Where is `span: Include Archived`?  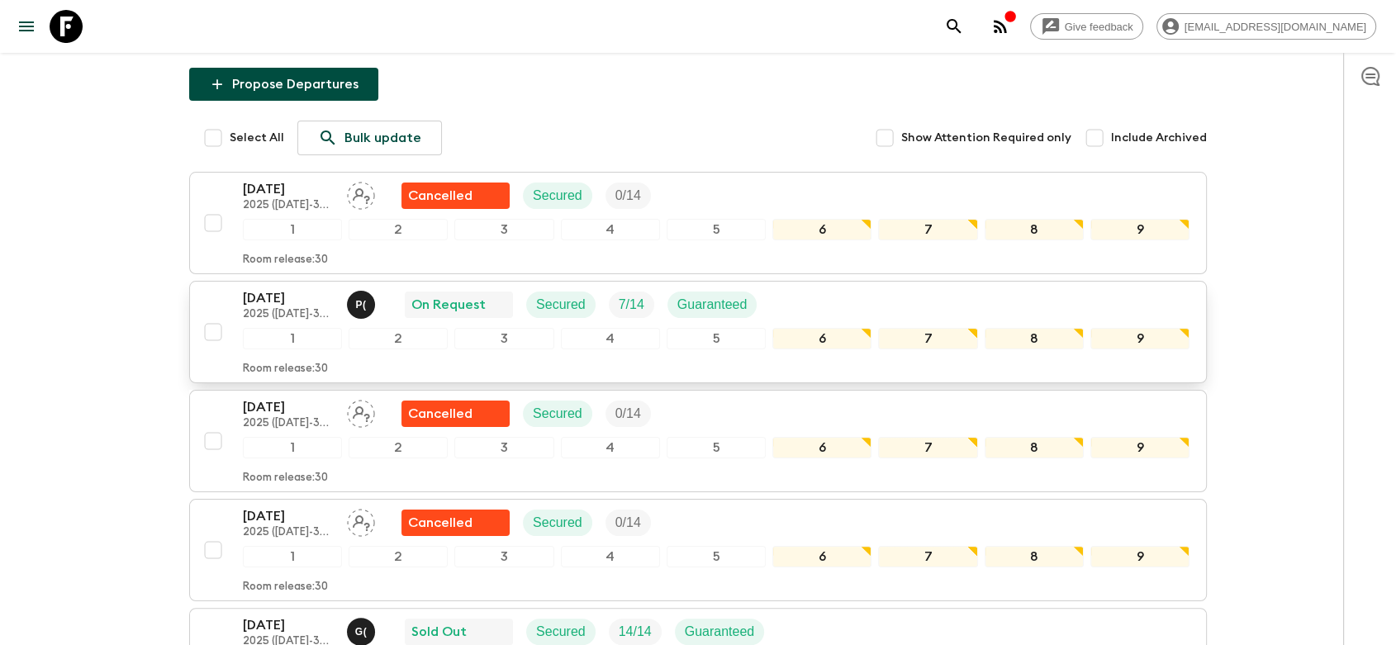
span: Include Archived is located at coordinates (1159, 138).